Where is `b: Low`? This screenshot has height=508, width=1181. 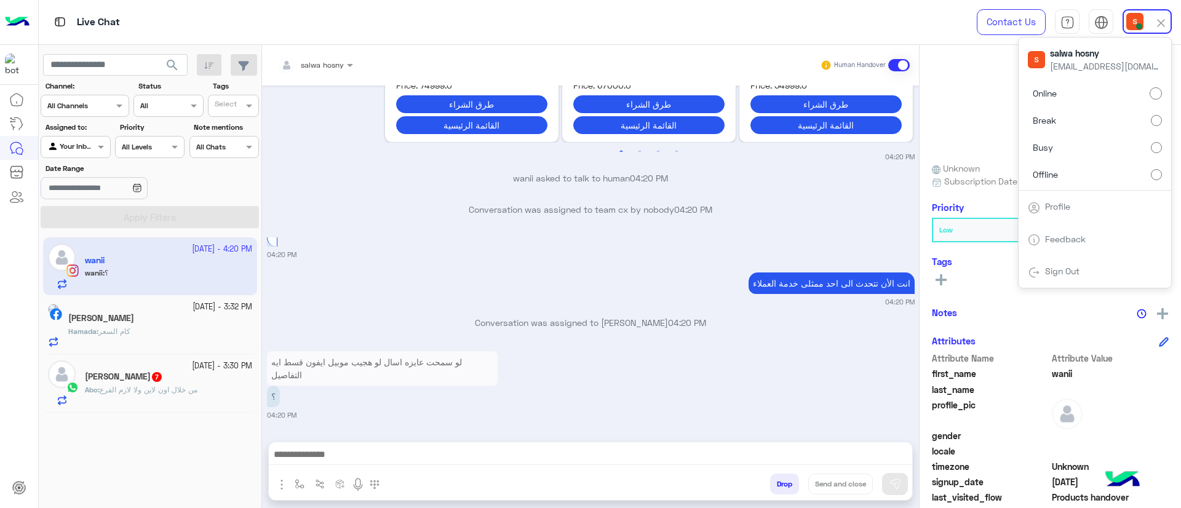 b: Low is located at coordinates (946, 230).